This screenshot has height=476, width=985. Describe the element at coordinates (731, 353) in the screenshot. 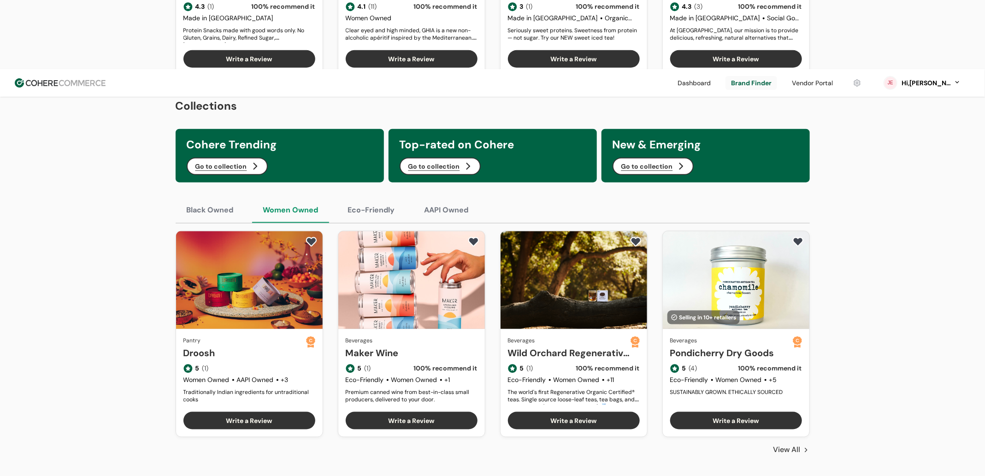

I see `a: Pondicherry Dry Goods` at that location.